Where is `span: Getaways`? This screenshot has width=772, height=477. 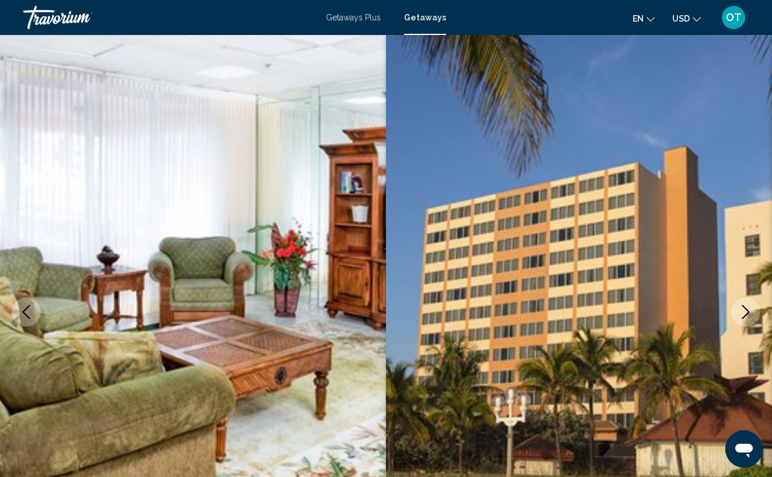
span: Getaways is located at coordinates (425, 17).